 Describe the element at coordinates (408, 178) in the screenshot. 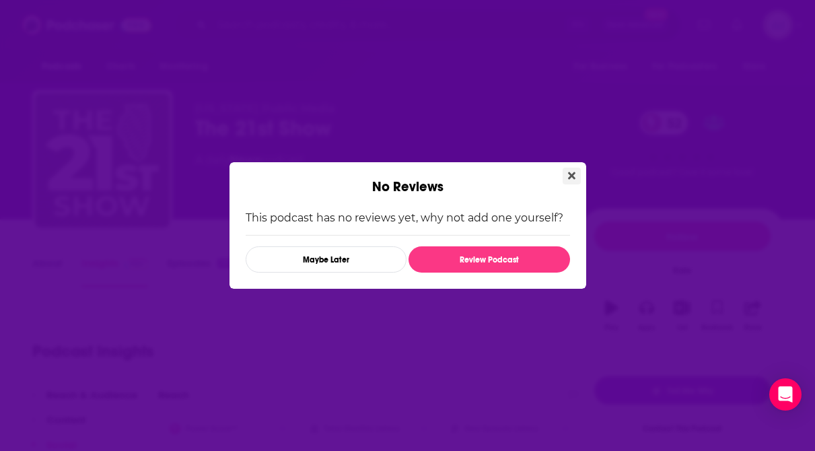

I see `div: No Reviews` at that location.